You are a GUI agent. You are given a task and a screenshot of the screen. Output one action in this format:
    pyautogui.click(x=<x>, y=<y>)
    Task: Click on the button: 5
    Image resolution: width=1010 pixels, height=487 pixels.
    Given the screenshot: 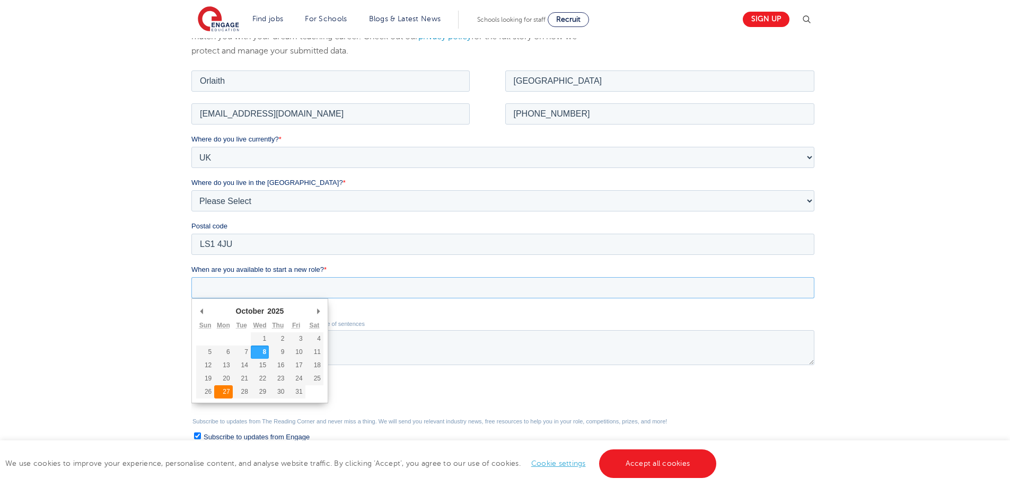 What is the action you would take?
    pyautogui.click(x=14, y=284)
    